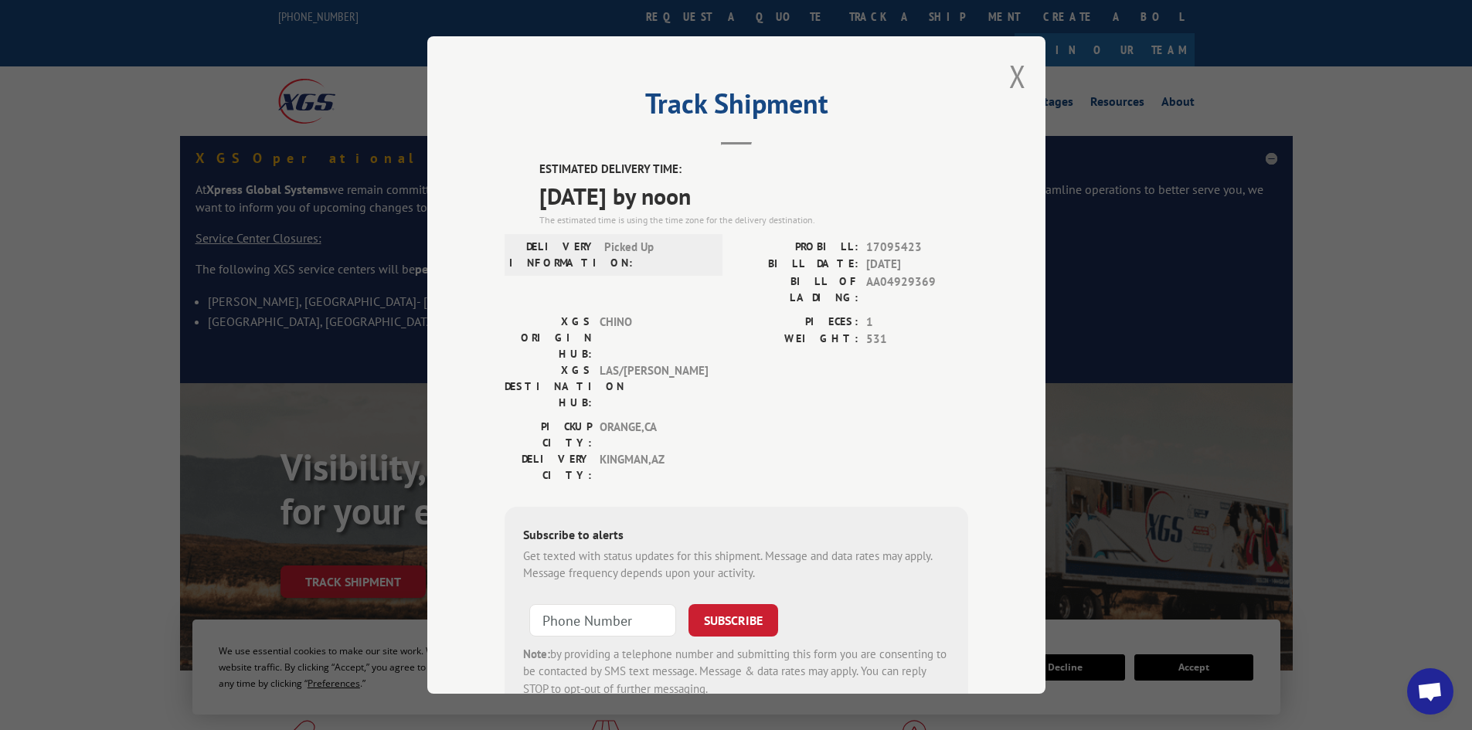 The width and height of the screenshot is (1472, 730). Describe the element at coordinates (917, 339) in the screenshot. I see `span: 531` at that location.